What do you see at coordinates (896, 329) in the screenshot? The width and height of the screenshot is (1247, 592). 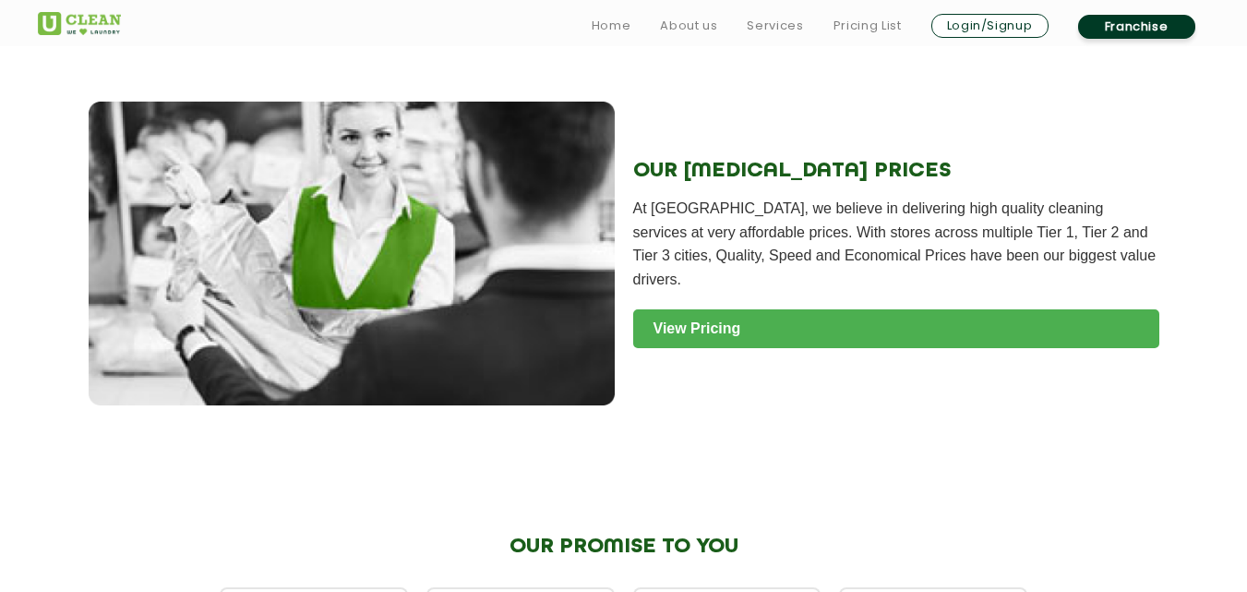 I see `a: View Pricing` at bounding box center [896, 329].